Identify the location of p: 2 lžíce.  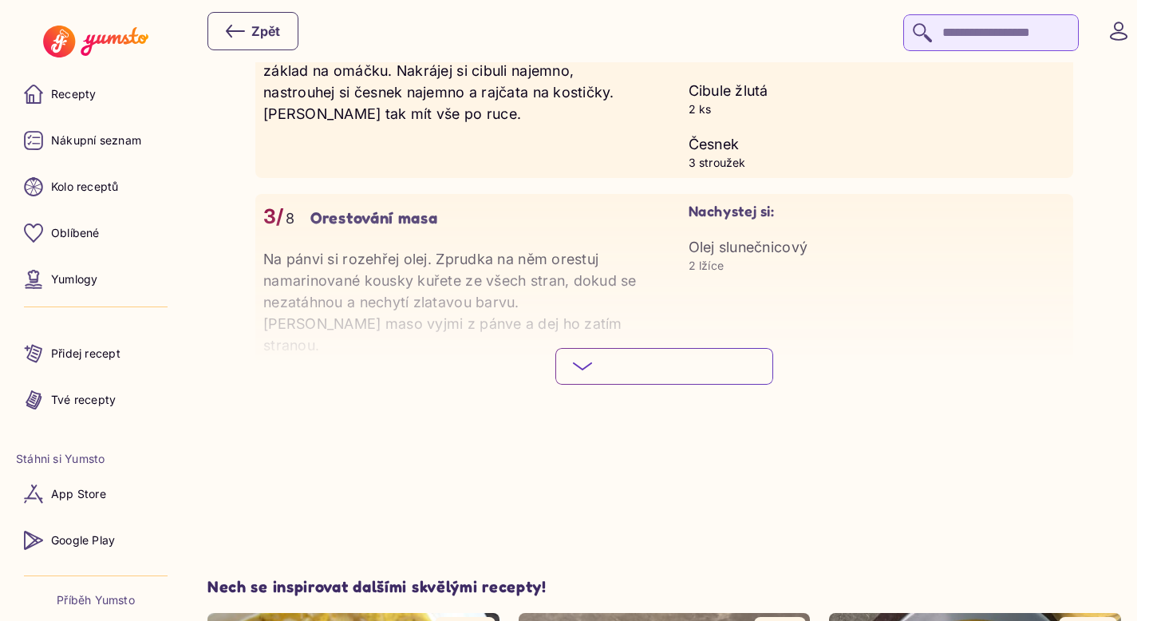
(877, 266).